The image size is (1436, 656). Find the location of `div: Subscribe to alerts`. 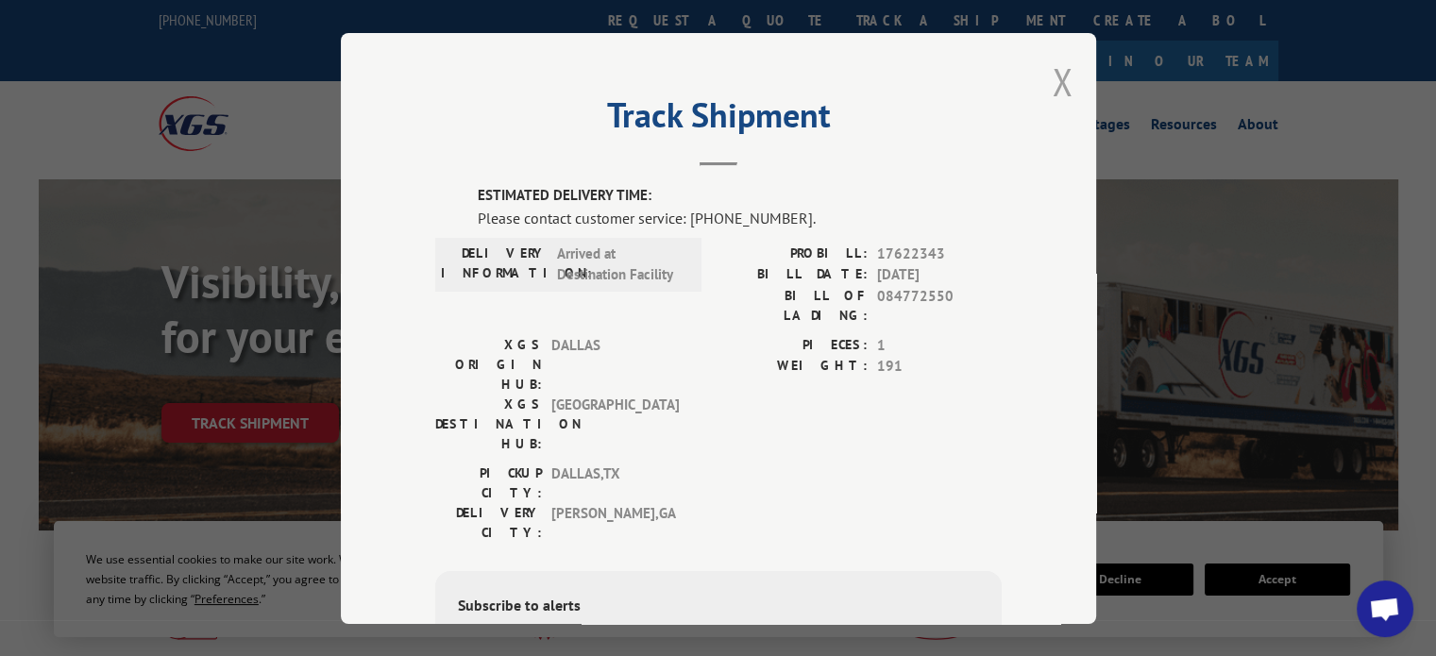

div: Subscribe to alerts is located at coordinates (719, 606).